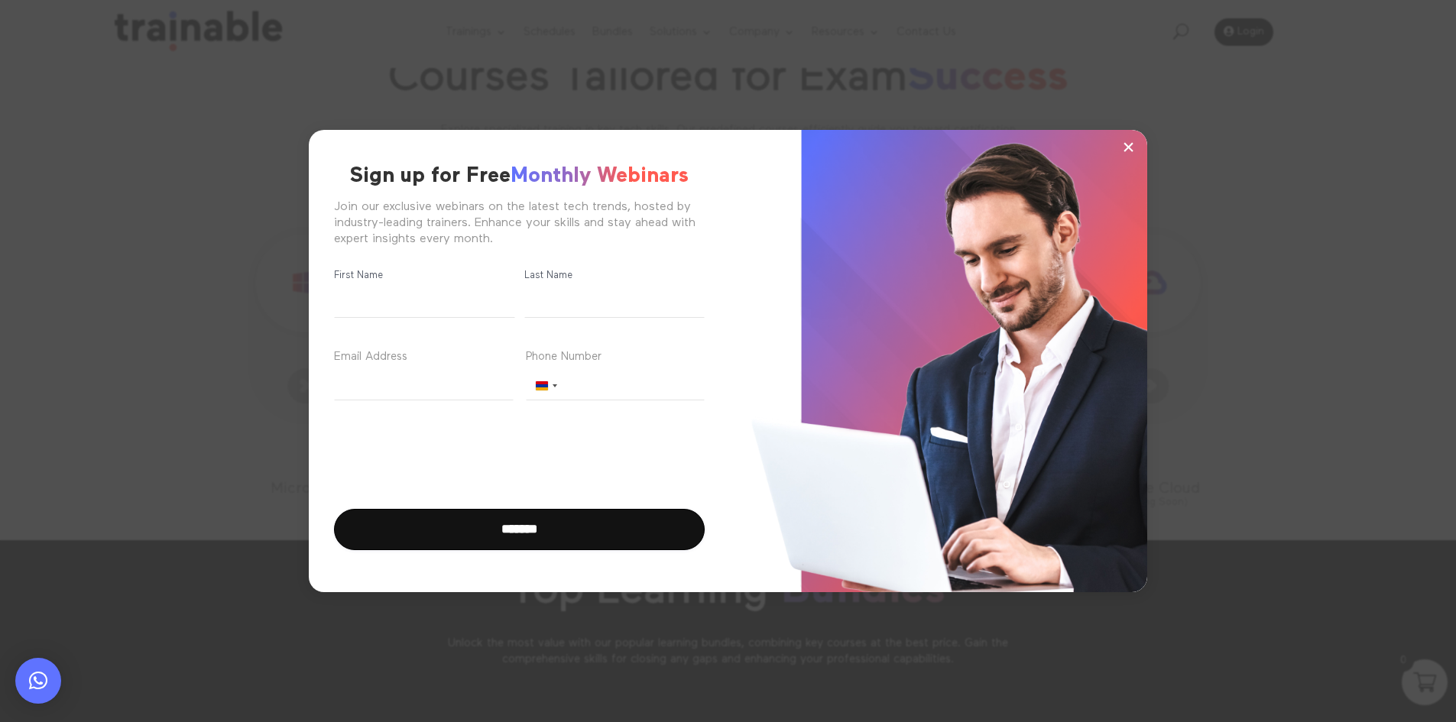  I want to click on span: Monthly Webinars, so click(599, 176).